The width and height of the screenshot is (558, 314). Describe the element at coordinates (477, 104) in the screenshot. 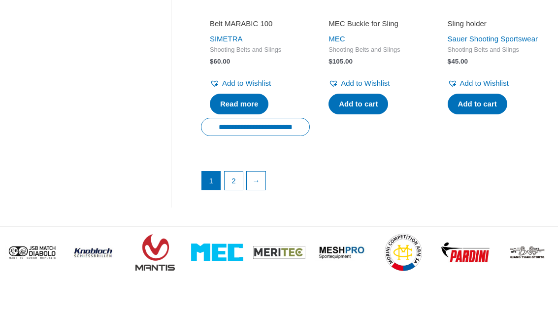

I see `a: Add to cart: “Sling holder”` at that location.